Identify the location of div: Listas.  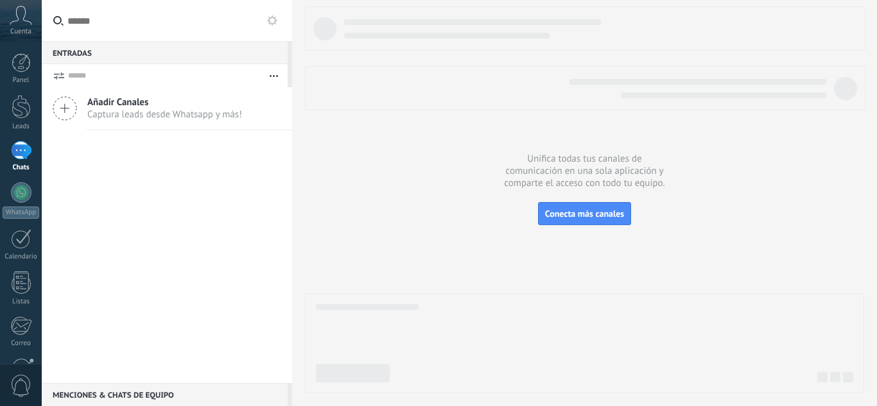
(21, 302).